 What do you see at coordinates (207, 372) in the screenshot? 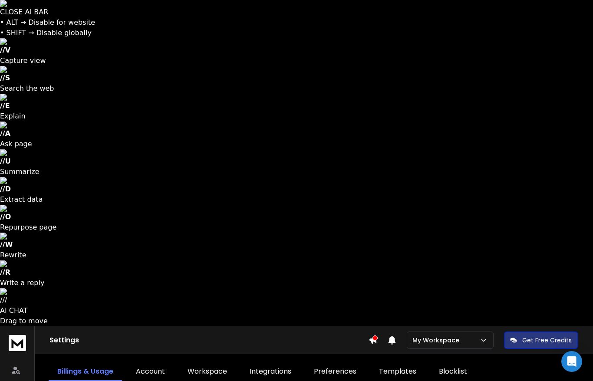
I see `a: Workspace` at bounding box center [207, 372].